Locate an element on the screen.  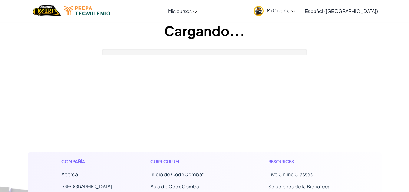
span: Mis cursos is located at coordinates (180, 11).